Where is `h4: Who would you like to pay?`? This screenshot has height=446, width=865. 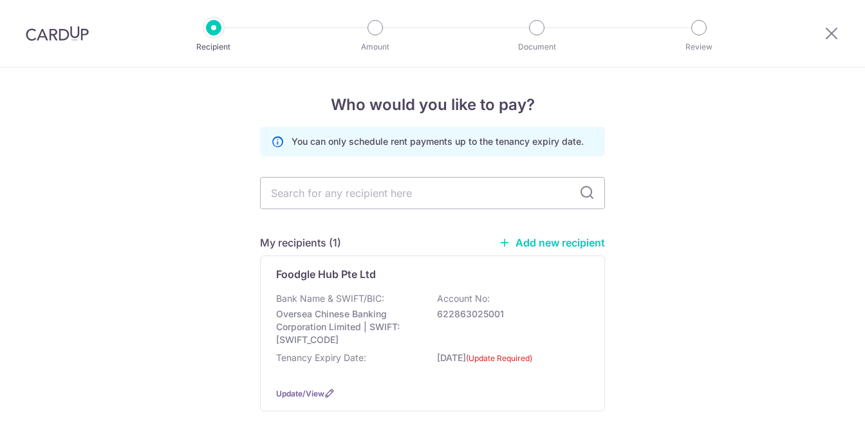
h4: Who would you like to pay? is located at coordinates (433, 105).